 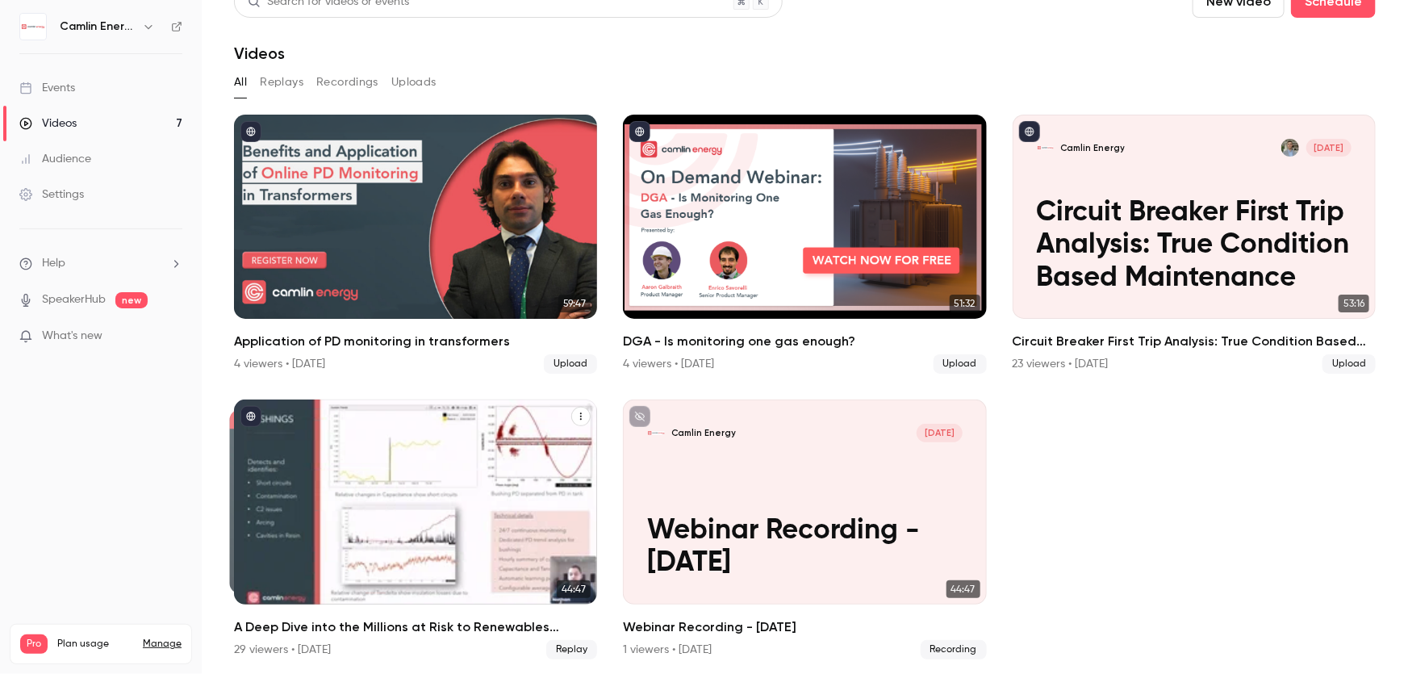 I want to click on span: new, so click(x=132, y=300).